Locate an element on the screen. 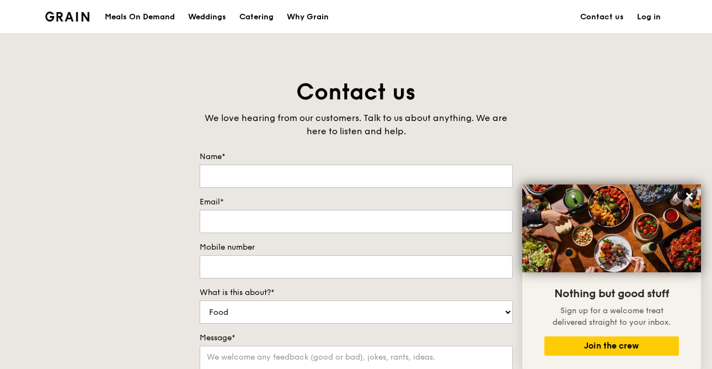  div: We love hearing from our customers. Talk to us about anything. We are here to listen and help. is located at coordinates (356, 125).